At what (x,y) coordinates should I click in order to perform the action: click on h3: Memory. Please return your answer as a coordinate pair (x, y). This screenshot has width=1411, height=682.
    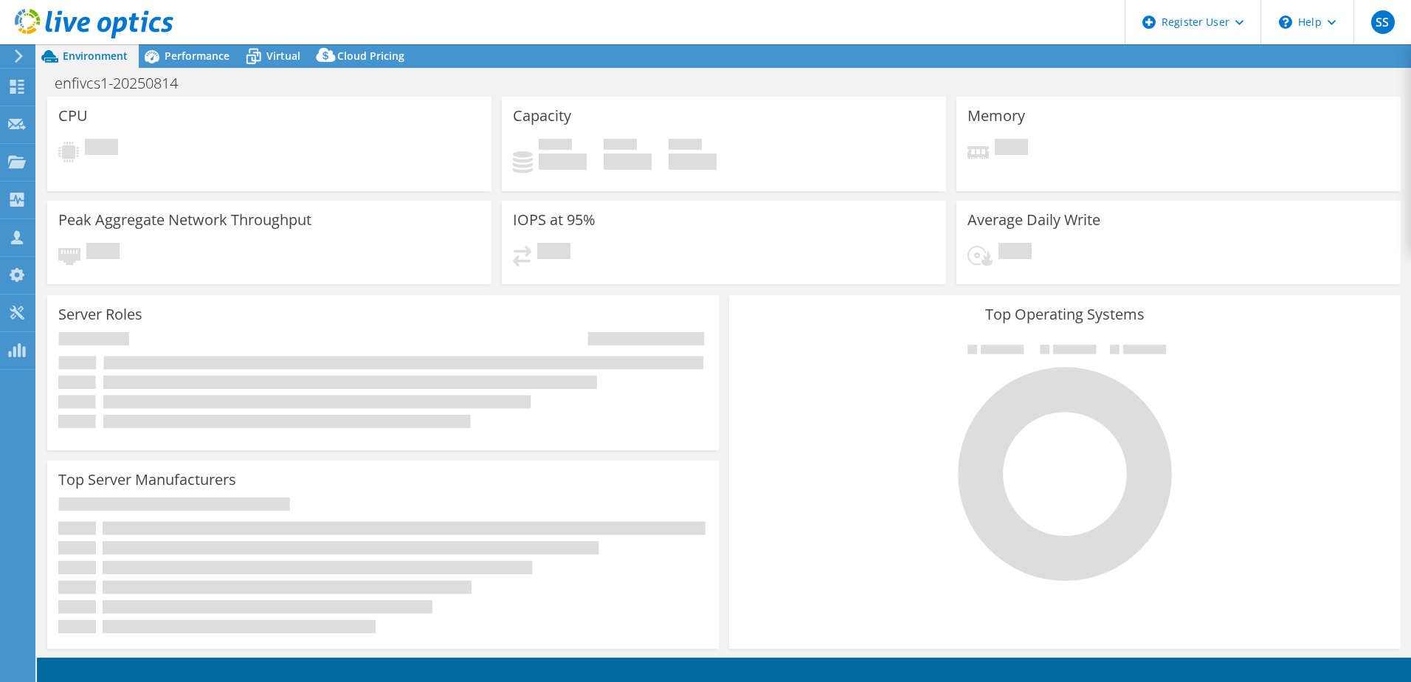
    Looking at the image, I should click on (996, 116).